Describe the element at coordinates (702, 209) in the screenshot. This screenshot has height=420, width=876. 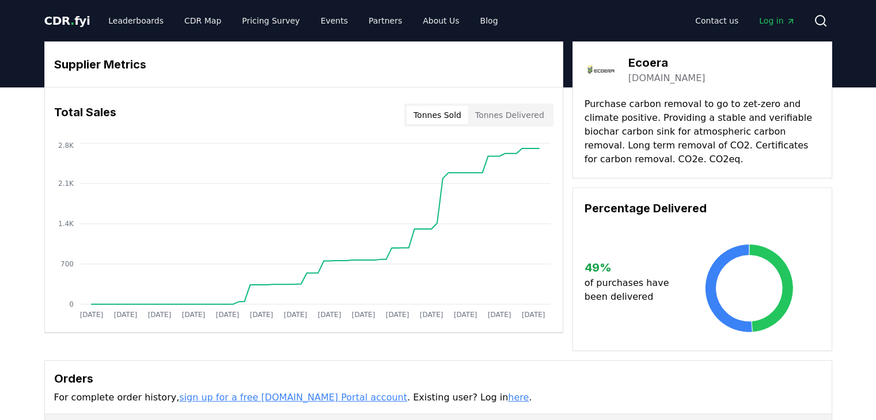
I see `h3: Percentage Delivered` at that location.